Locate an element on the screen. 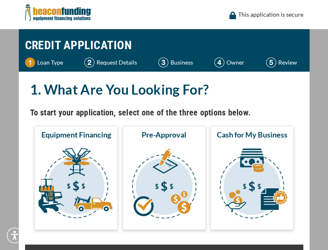 The image size is (328, 250). img: Step 4 is located at coordinates (219, 63).